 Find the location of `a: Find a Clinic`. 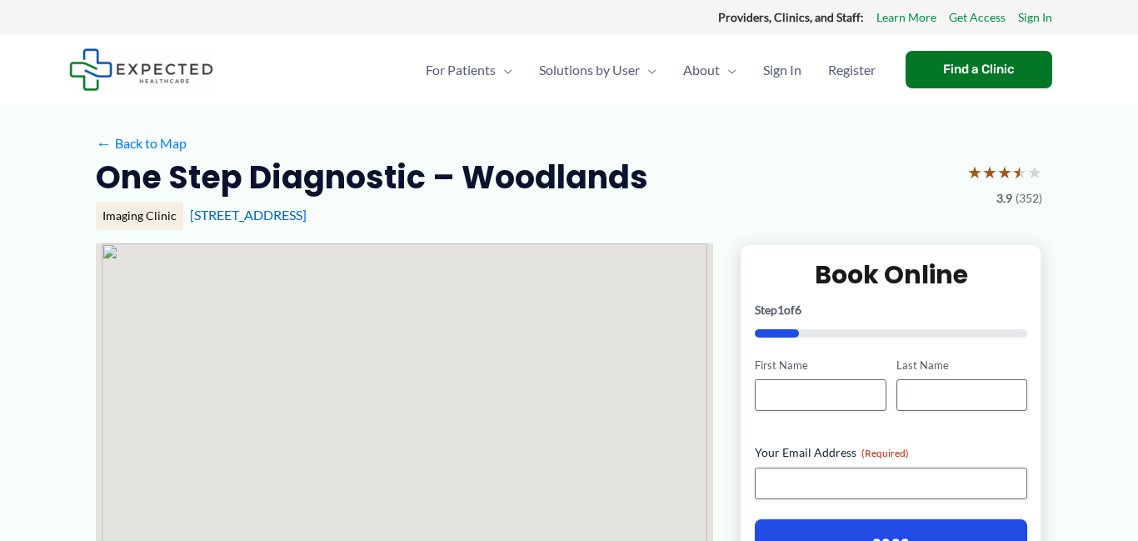

a: Find a Clinic is located at coordinates (979, 69).